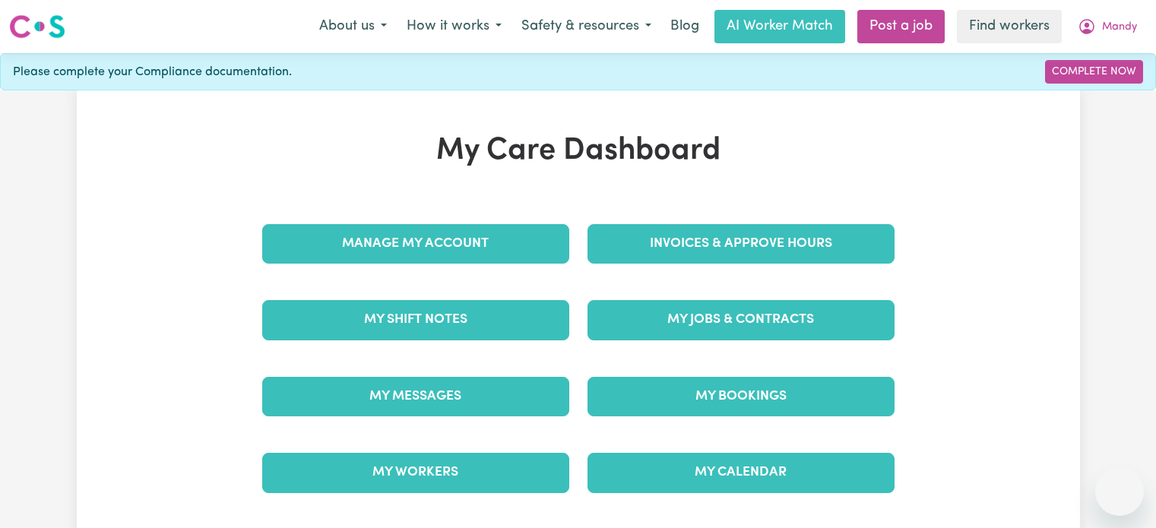  I want to click on a: My Bookings, so click(741, 397).